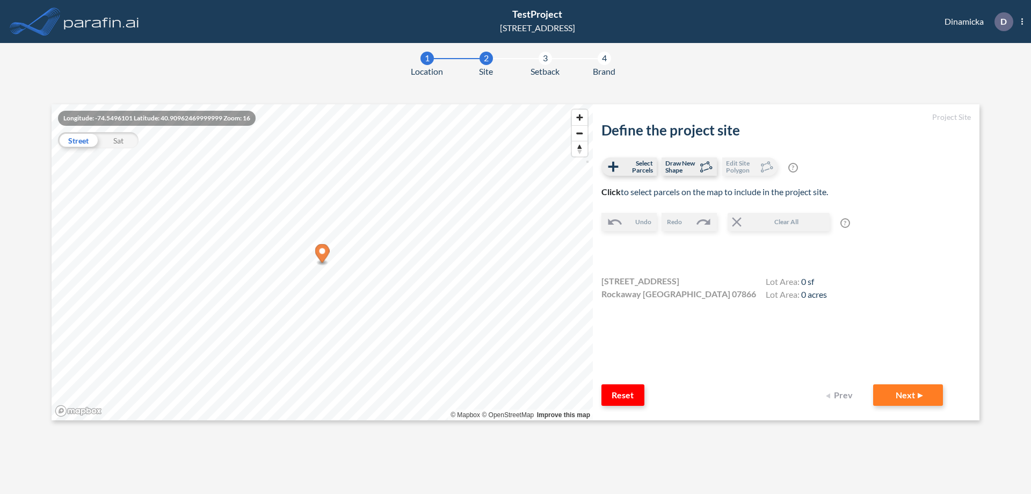  Describe the element at coordinates (637, 167) in the screenshot. I see `span: Select Parcels` at that location.